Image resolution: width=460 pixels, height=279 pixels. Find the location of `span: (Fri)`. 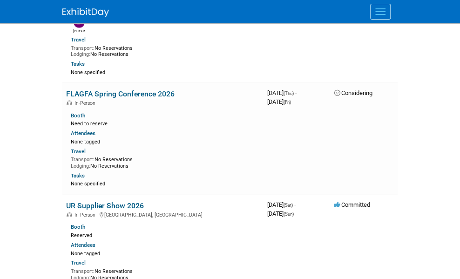

span: (Fri) is located at coordinates (287, 102).